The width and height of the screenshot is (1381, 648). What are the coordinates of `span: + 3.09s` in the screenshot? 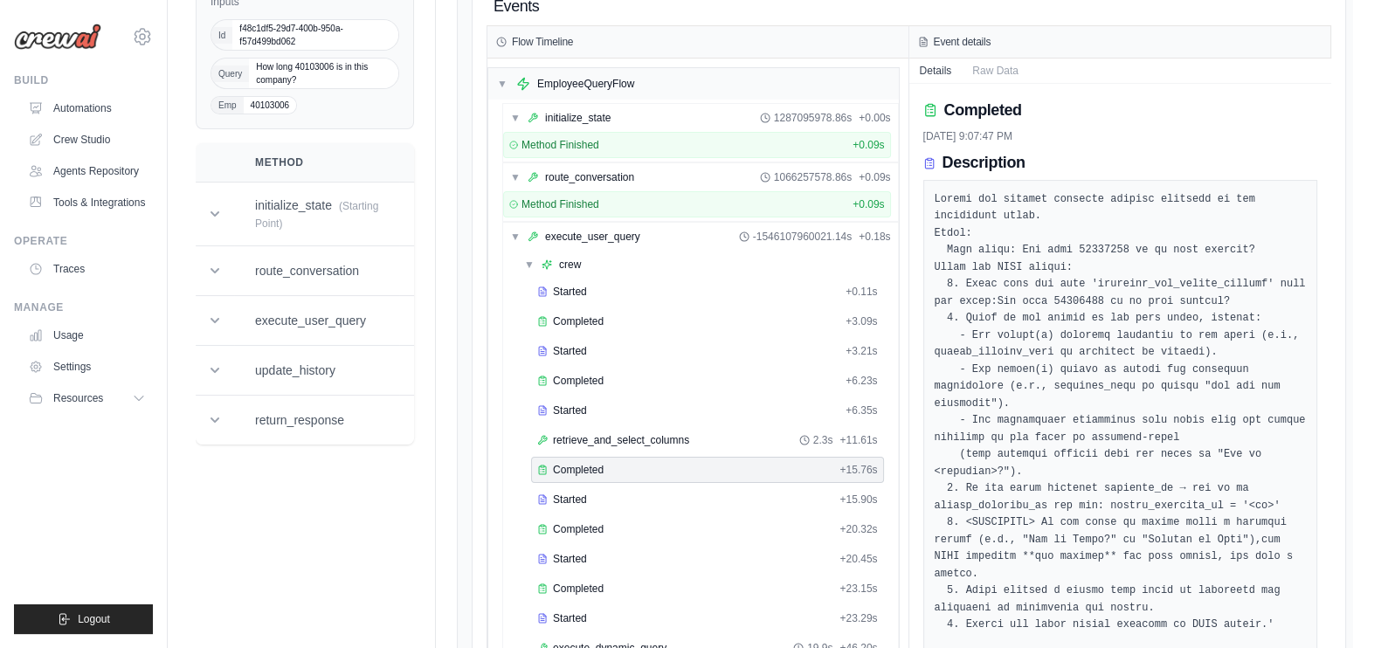 It's located at (861, 321).